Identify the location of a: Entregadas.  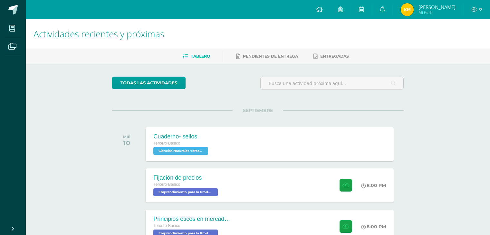
(331, 56).